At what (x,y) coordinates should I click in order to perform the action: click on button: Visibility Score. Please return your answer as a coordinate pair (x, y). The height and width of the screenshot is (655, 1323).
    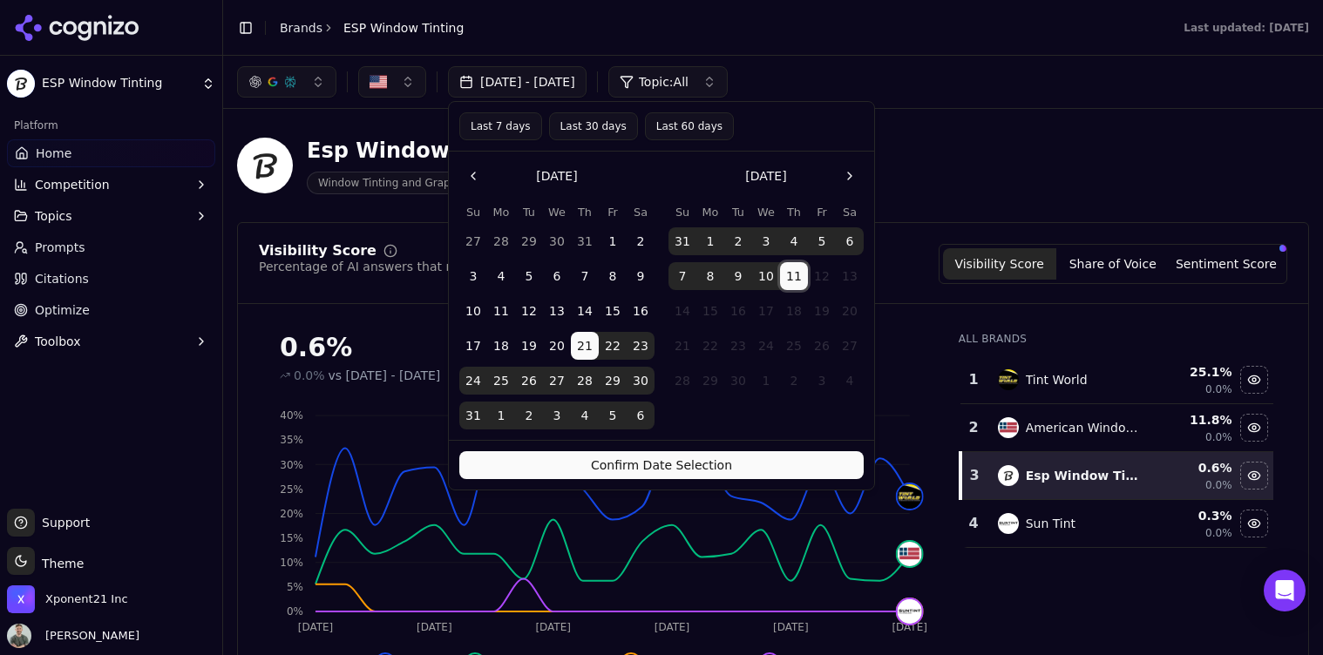
    Looking at the image, I should click on (1000, 264).